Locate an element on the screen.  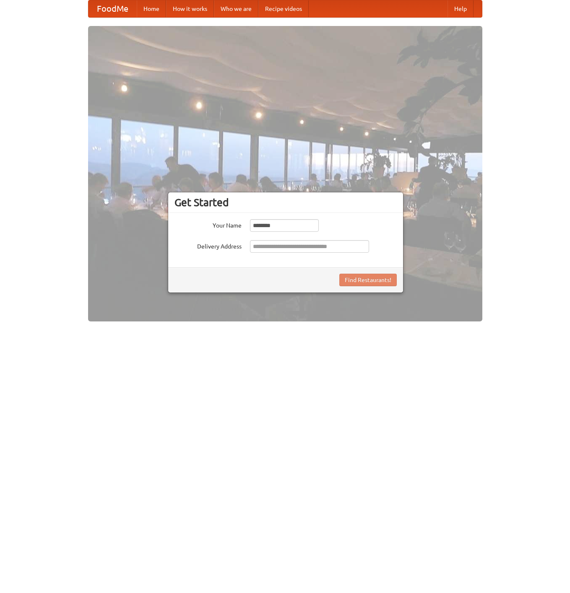
button: Find Restaurants! is located at coordinates (368, 280).